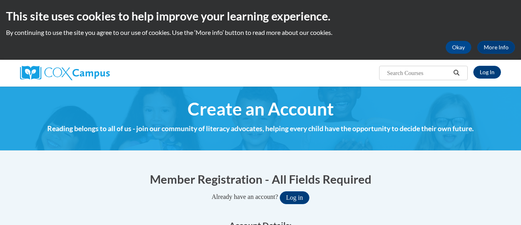  I want to click on img: Cox Campus, so click(65, 73).